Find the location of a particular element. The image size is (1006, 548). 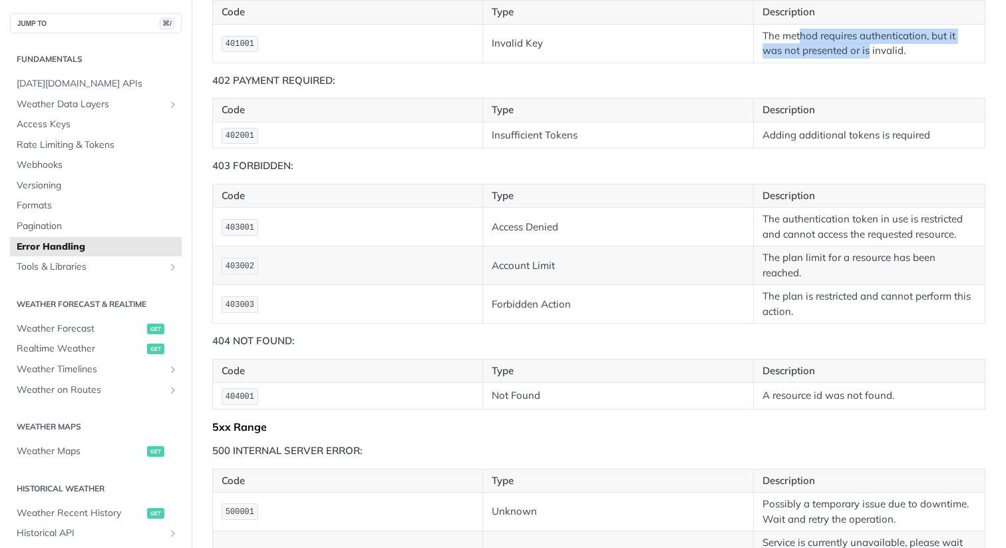

a: Pagination is located at coordinates (96, 226).